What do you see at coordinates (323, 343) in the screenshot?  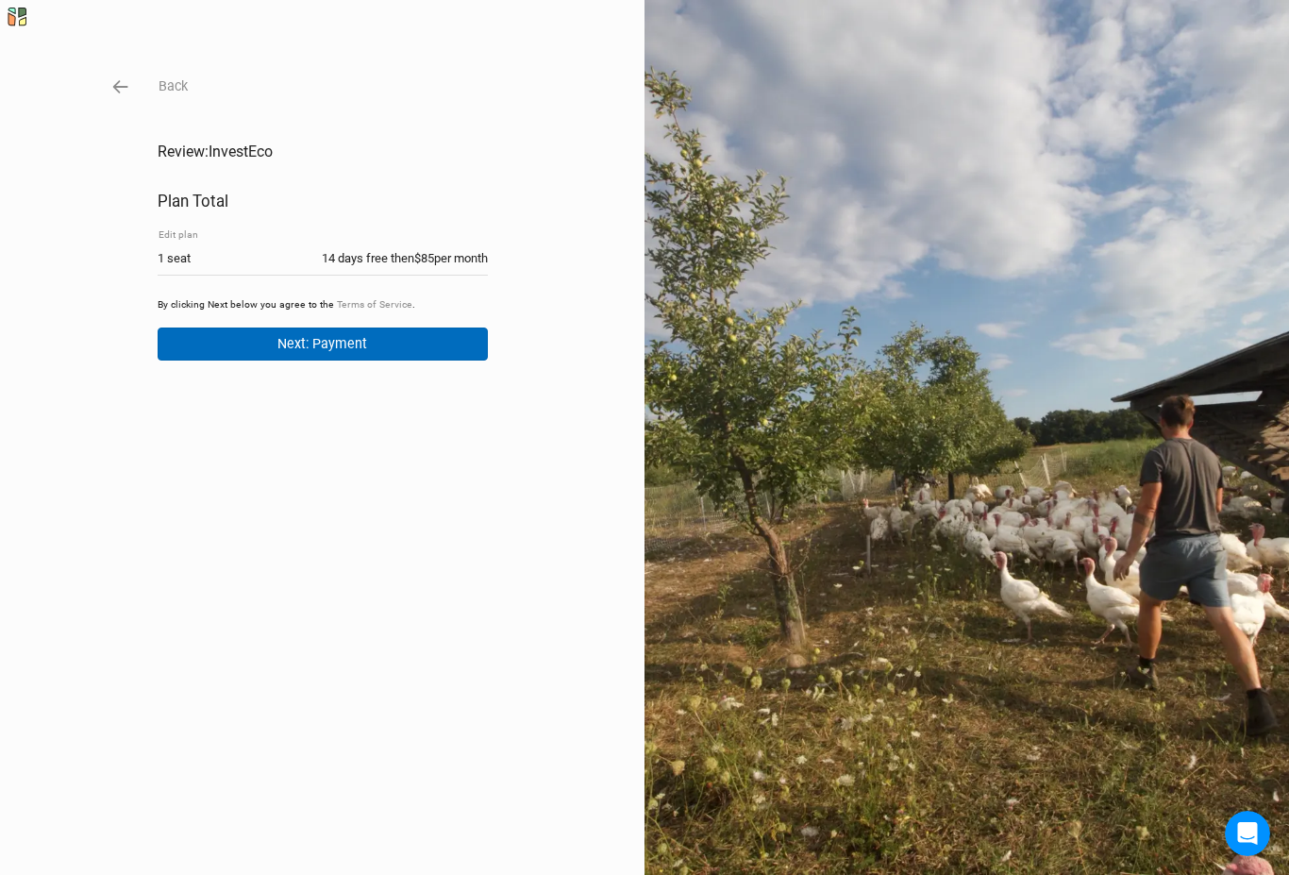 I see `button: Next: Payment` at bounding box center [323, 343].